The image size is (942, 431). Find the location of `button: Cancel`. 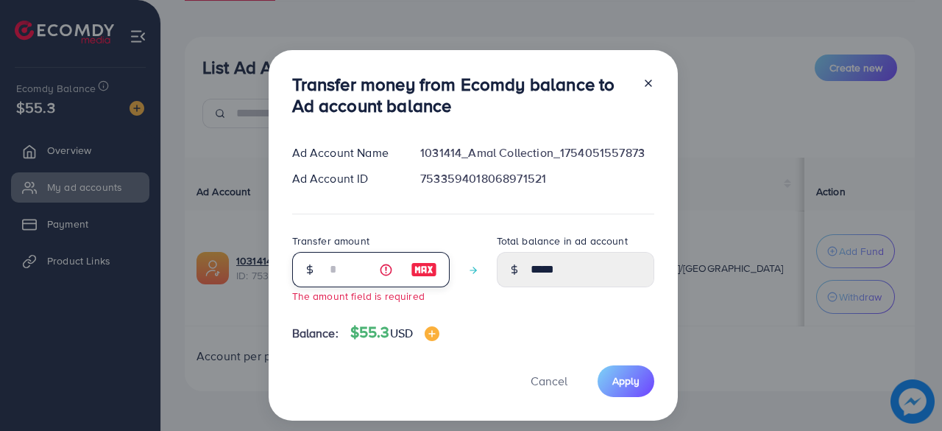

button: Cancel is located at coordinates (549, 381).